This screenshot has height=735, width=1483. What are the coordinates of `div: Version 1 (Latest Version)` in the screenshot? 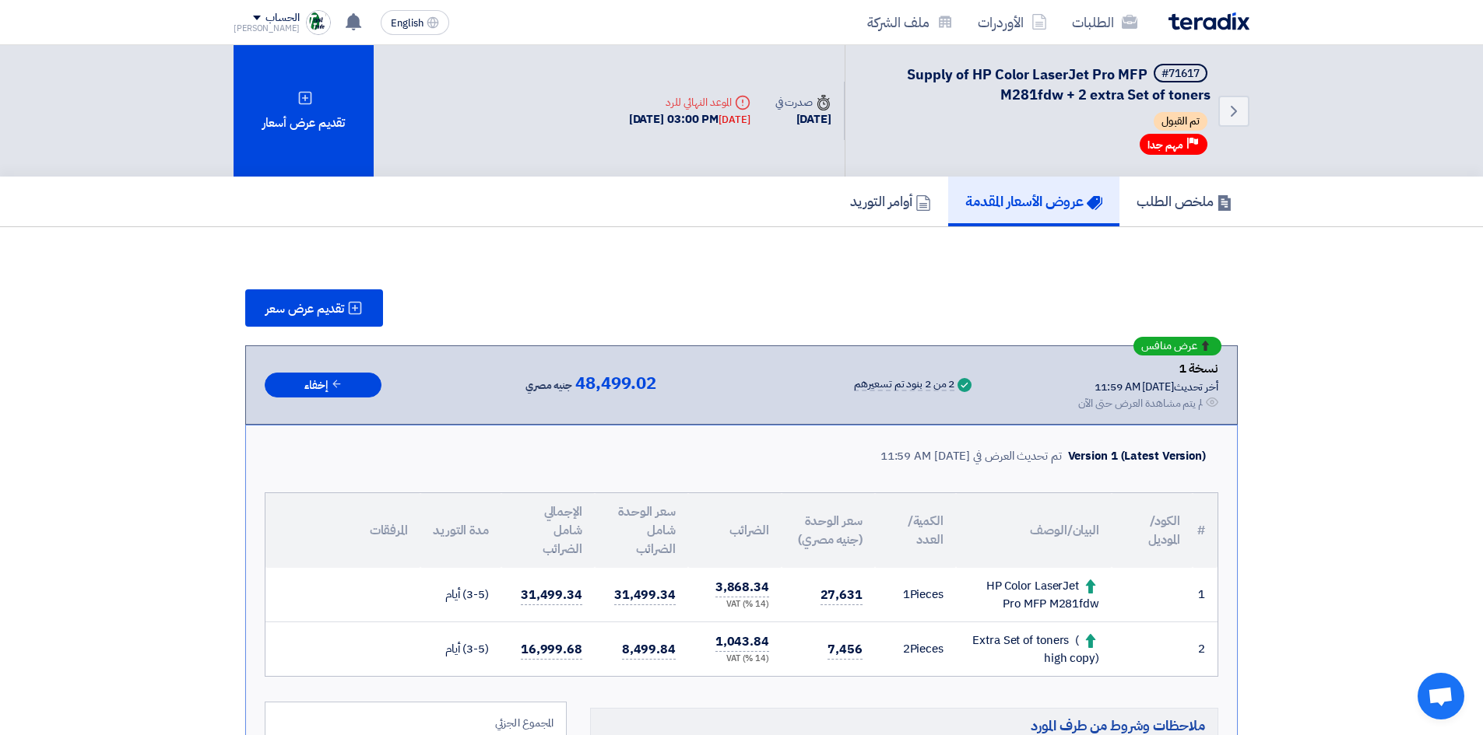 It's located at (1136, 456).